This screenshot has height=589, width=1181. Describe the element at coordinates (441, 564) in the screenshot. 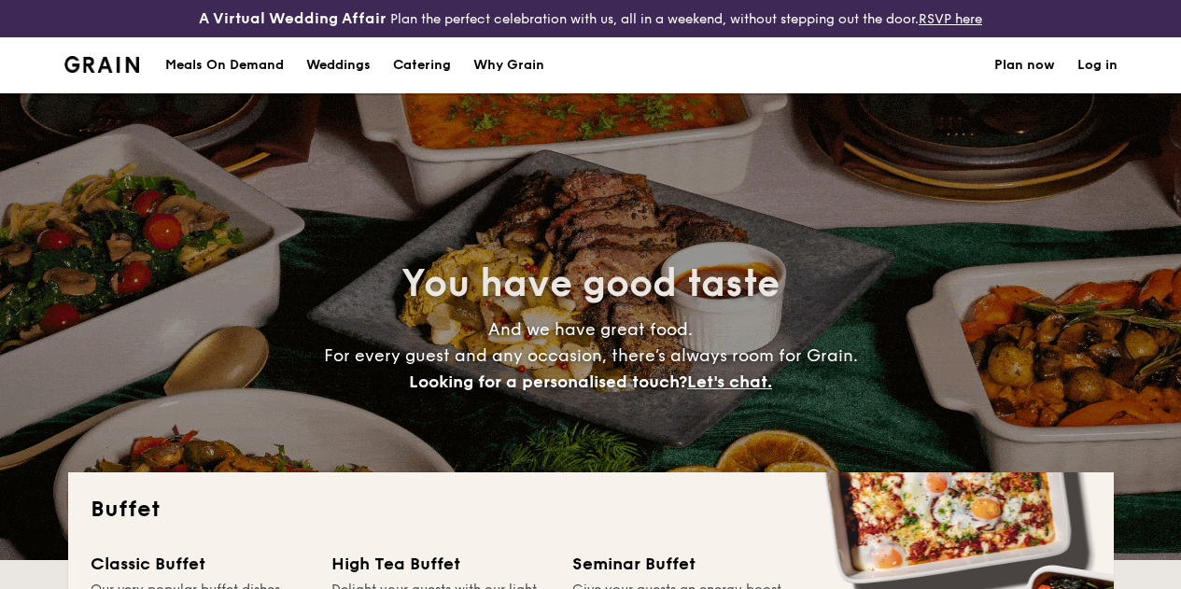

I see `div: High Tea Buffet` at that location.